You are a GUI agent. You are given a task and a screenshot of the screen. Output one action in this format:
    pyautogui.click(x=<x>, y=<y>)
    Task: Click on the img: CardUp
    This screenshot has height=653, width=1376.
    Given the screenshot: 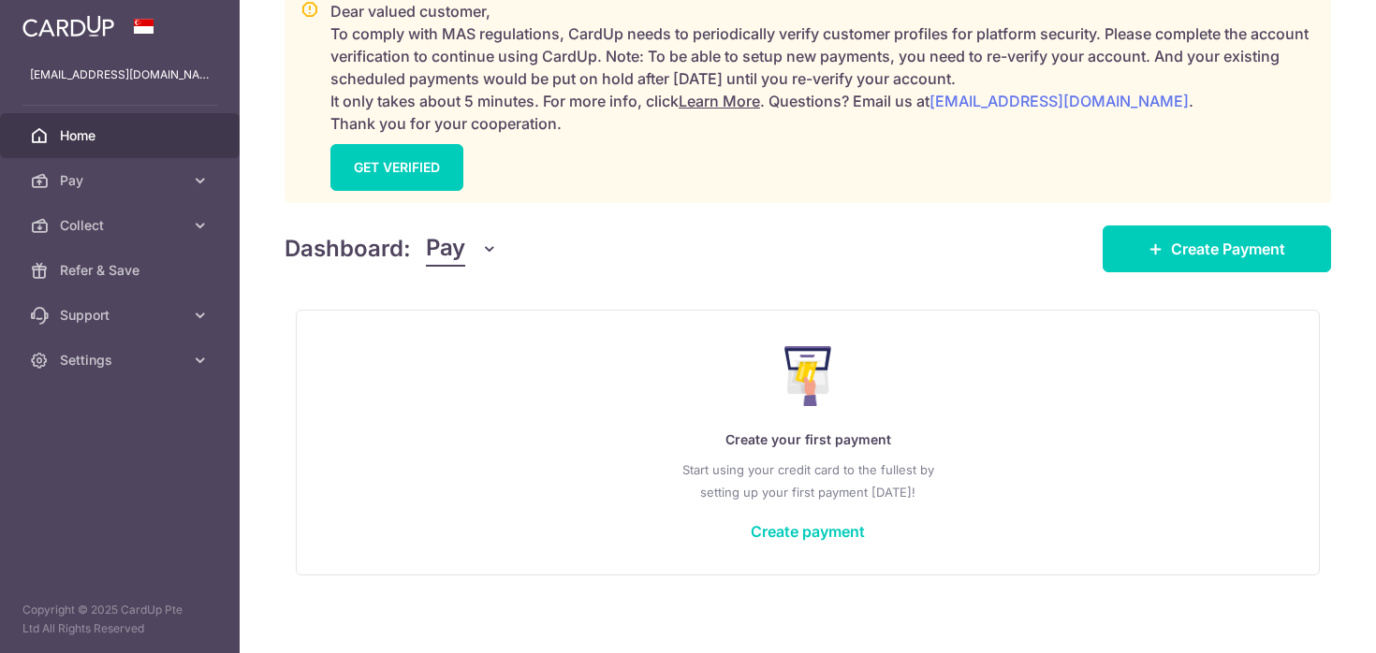 What is the action you would take?
    pyautogui.click(x=68, y=26)
    